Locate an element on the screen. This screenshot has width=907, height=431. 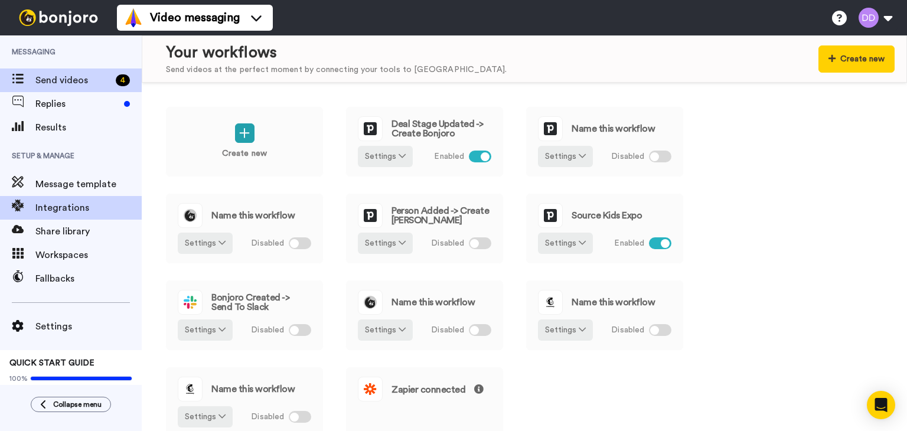
button: Collapse menu is located at coordinates (71, 404).